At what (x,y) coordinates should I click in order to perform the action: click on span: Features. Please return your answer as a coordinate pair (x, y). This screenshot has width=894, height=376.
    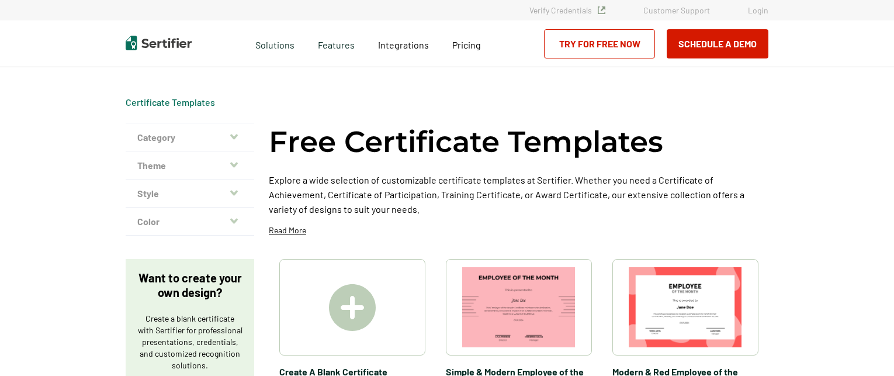
    Looking at the image, I should click on (336, 43).